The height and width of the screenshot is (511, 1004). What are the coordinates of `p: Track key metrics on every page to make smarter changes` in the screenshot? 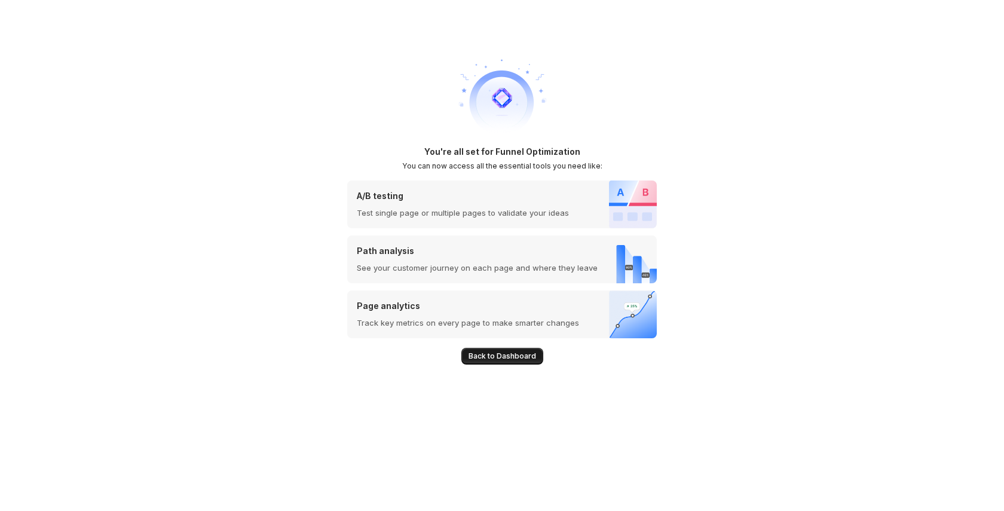 It's located at (468, 323).